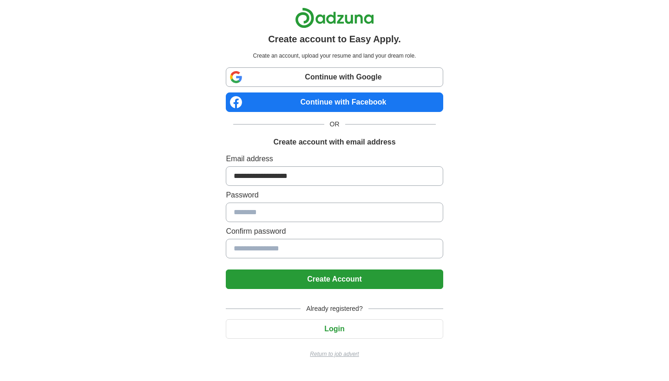 The image size is (669, 381). Describe the element at coordinates (334, 309) in the screenshot. I see `span: Already registered?` at that location.